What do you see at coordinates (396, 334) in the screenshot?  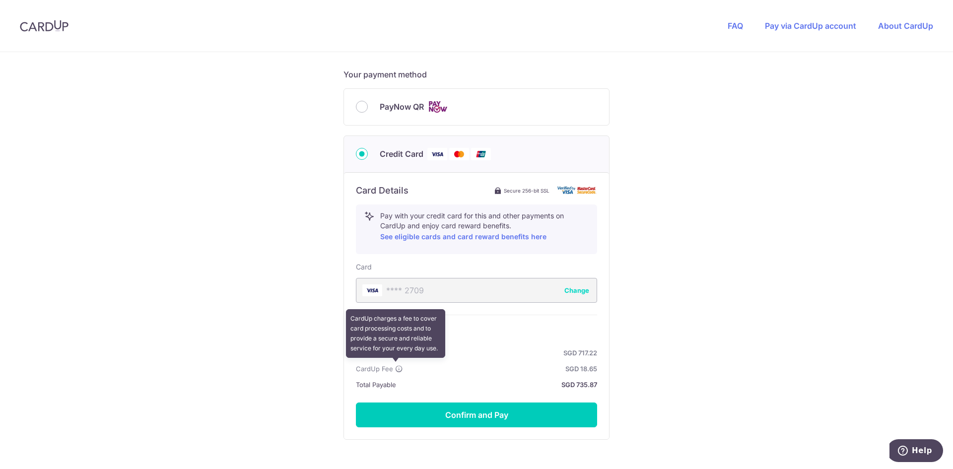 I see `div: CardUp charges a fee to cover card processing costs and to provide a secure and reliable service ...` at bounding box center [396, 334].